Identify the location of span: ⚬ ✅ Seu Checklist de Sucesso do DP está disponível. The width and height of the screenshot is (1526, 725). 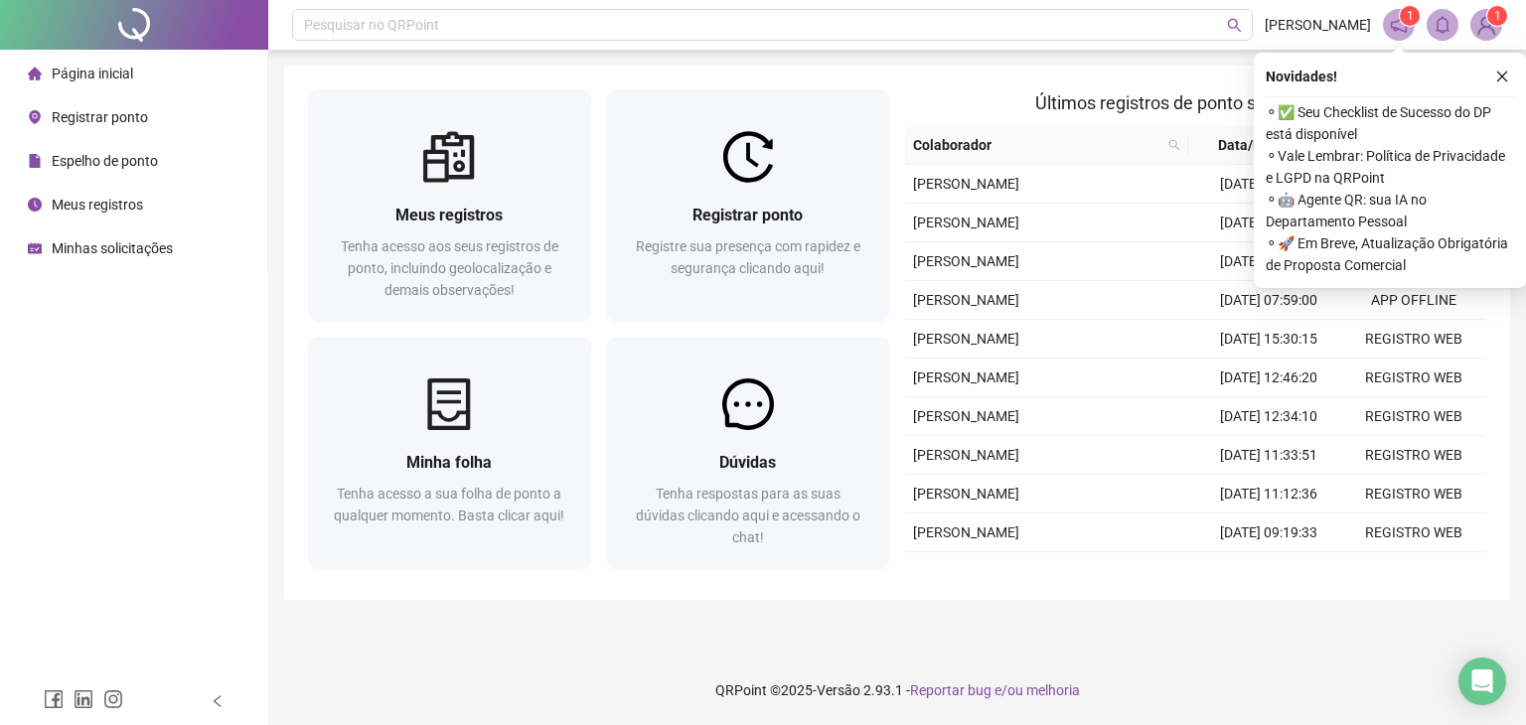
(1390, 123).